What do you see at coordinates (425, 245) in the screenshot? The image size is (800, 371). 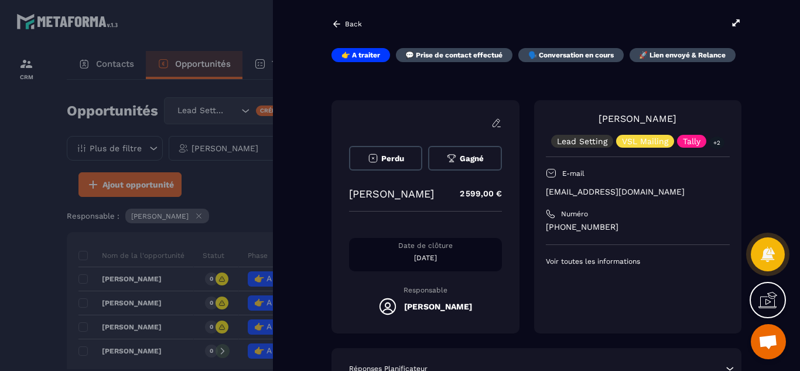 I see `p: Date de clôture` at bounding box center [425, 245].